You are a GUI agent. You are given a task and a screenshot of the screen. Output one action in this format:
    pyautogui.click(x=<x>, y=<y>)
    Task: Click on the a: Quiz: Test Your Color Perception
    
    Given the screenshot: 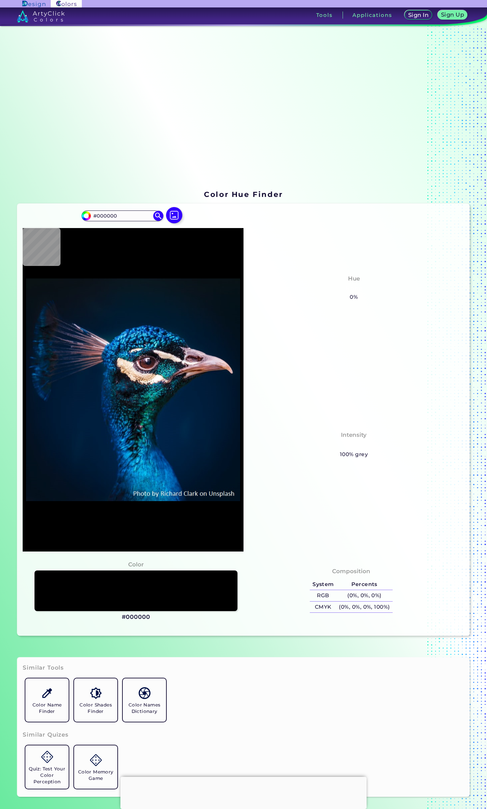 What is the action you would take?
    pyautogui.click(x=47, y=767)
    